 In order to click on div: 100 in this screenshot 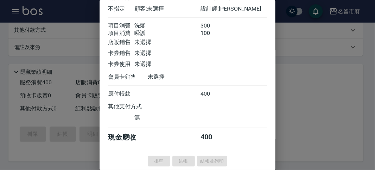, I will do `click(214, 33)`.